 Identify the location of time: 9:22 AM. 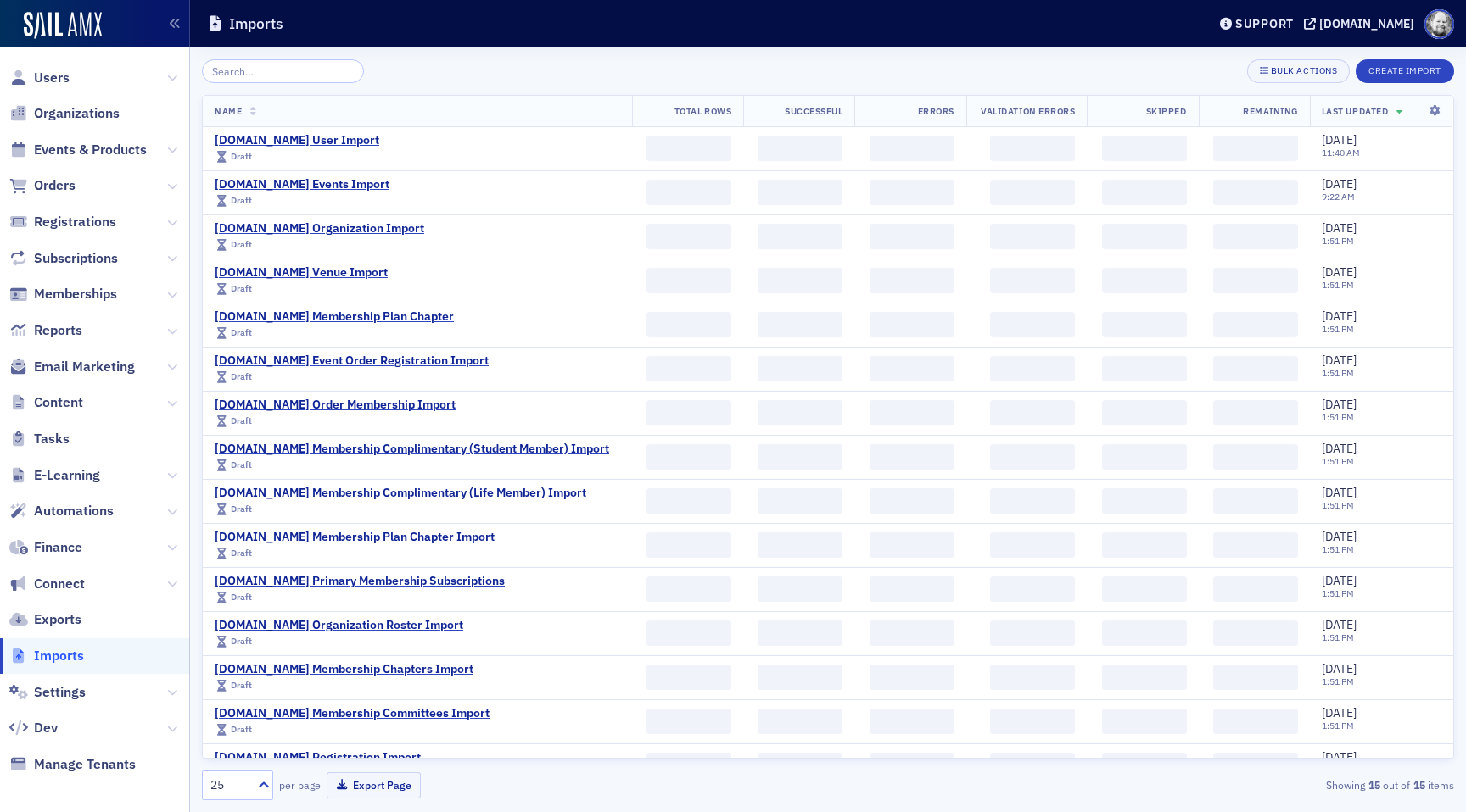
(1338, 197).